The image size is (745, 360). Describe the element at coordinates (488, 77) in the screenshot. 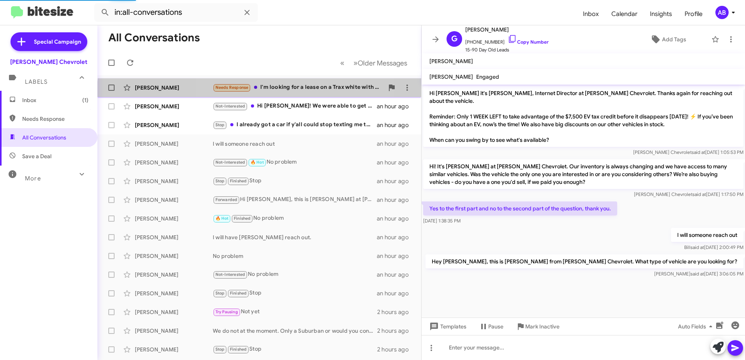

I see `span: Engaged` at that location.